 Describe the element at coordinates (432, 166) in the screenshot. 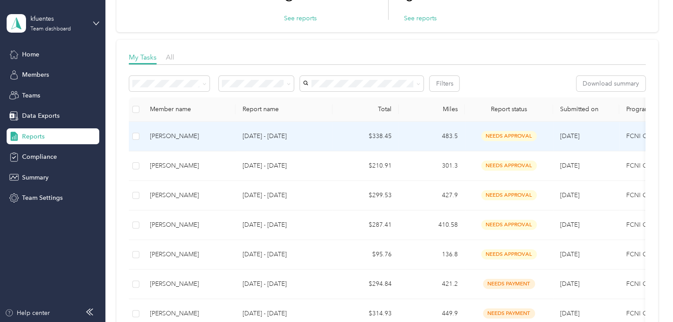

I see `td: 301.3` at that location.